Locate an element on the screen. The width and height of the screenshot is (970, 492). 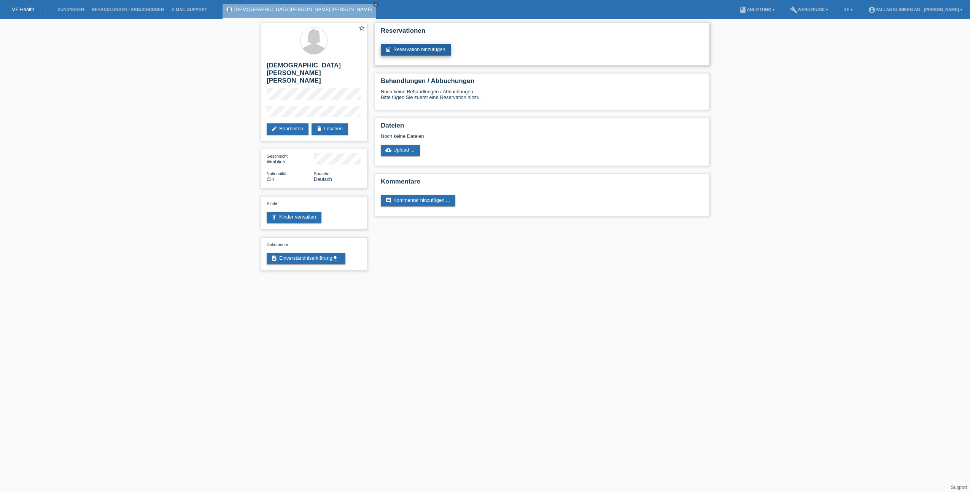
a: Behandlungen / Abbuchungen is located at coordinates (128, 10).